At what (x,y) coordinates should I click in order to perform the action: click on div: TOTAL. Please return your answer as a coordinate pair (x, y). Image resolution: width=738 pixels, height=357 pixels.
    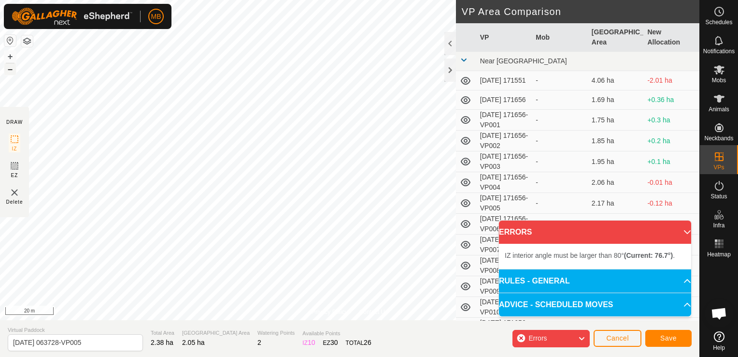
    Looking at the image, I should click on (358, 342).